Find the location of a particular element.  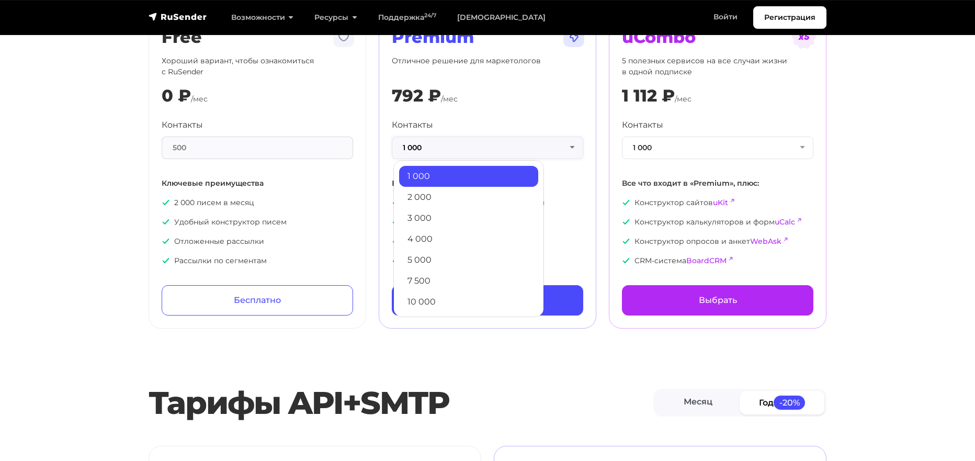

p: Конструктор опросов и анкет is located at coordinates (718, 241).